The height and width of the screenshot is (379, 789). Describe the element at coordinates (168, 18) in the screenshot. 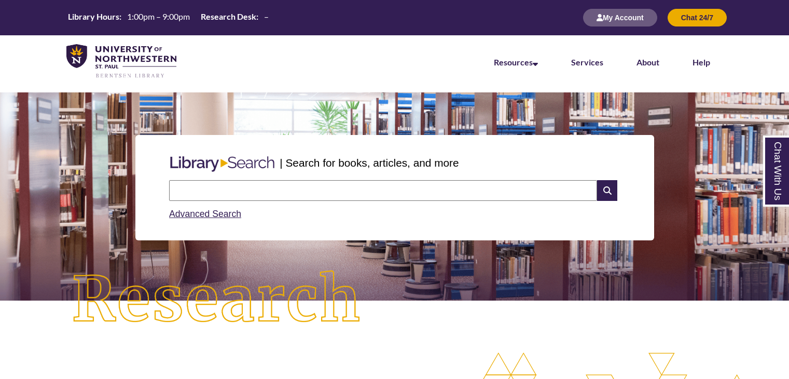

I see `a: Hours Today` at that location.